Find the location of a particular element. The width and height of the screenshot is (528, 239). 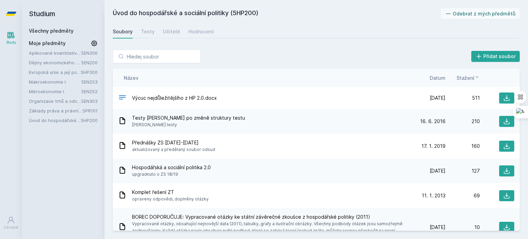

a: 5EN253 is located at coordinates (89, 82).